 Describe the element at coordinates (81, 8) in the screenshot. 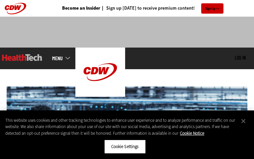

I see `a: Become an Insider` at that location.